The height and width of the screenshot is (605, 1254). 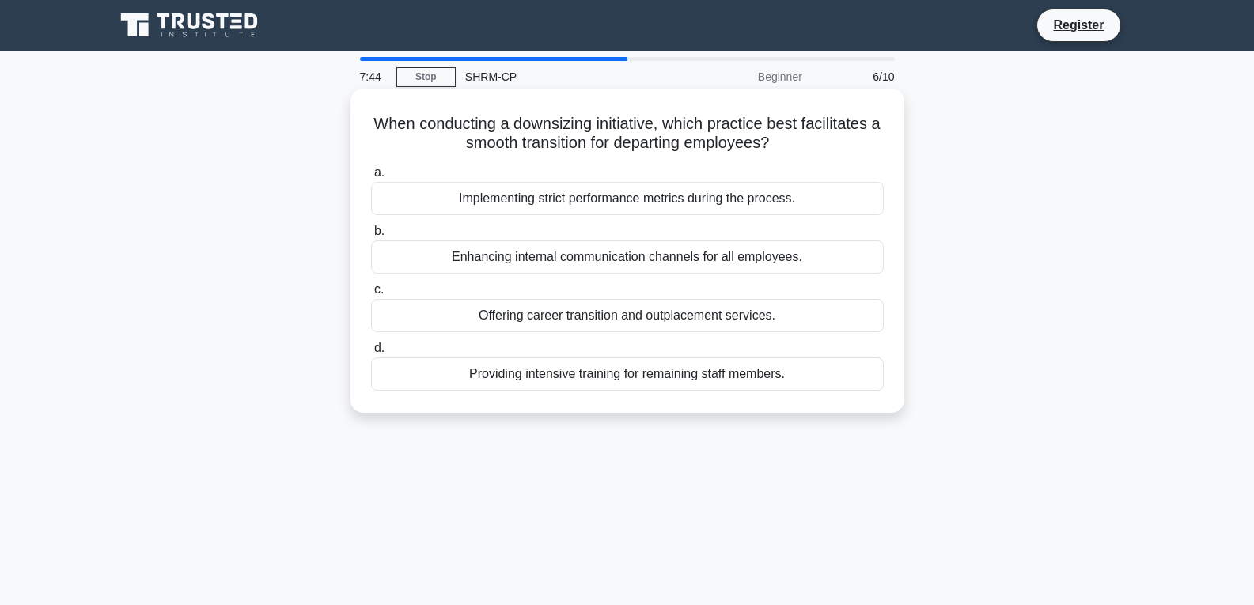 I want to click on span: a., so click(x=379, y=172).